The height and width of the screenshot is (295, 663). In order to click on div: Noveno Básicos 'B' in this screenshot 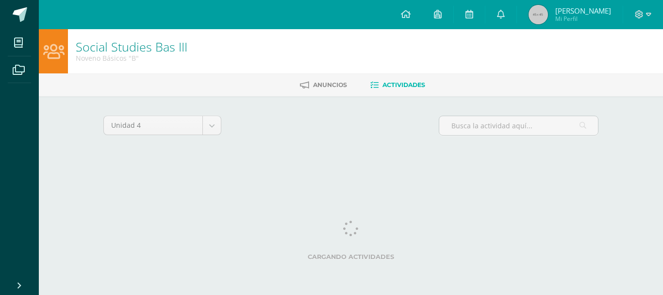, I will do `click(132, 58)`.